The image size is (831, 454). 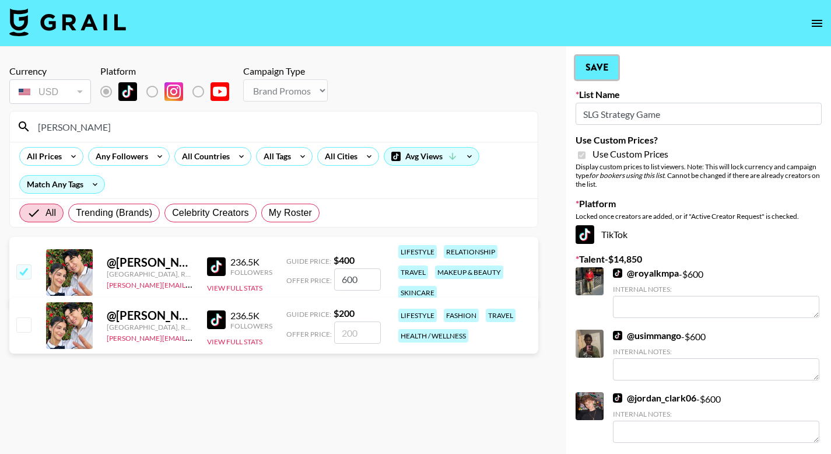 I want to click on a: @jordan_clark06, so click(x=654, y=398).